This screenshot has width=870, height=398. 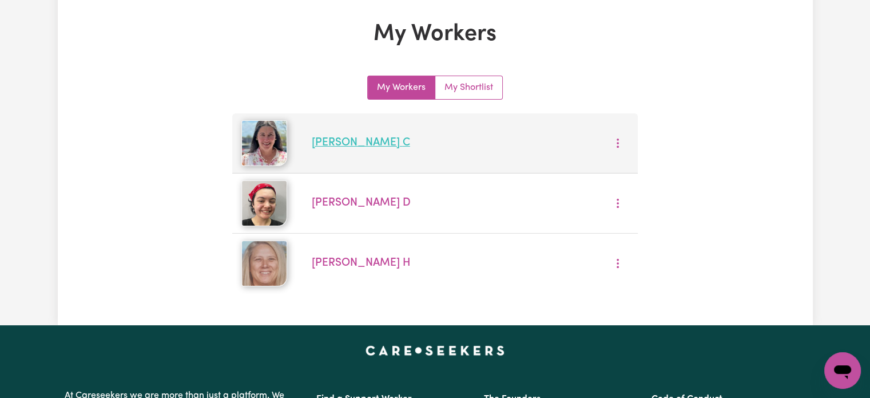 I want to click on h1: My Workers, so click(x=435, y=34).